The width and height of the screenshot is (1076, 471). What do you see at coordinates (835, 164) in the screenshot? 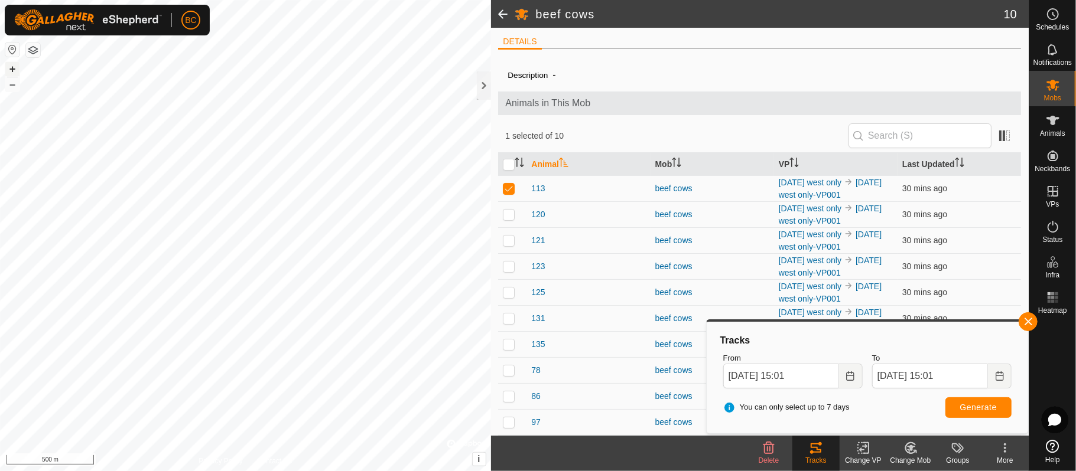
I see `th: VP` at bounding box center [835, 164].